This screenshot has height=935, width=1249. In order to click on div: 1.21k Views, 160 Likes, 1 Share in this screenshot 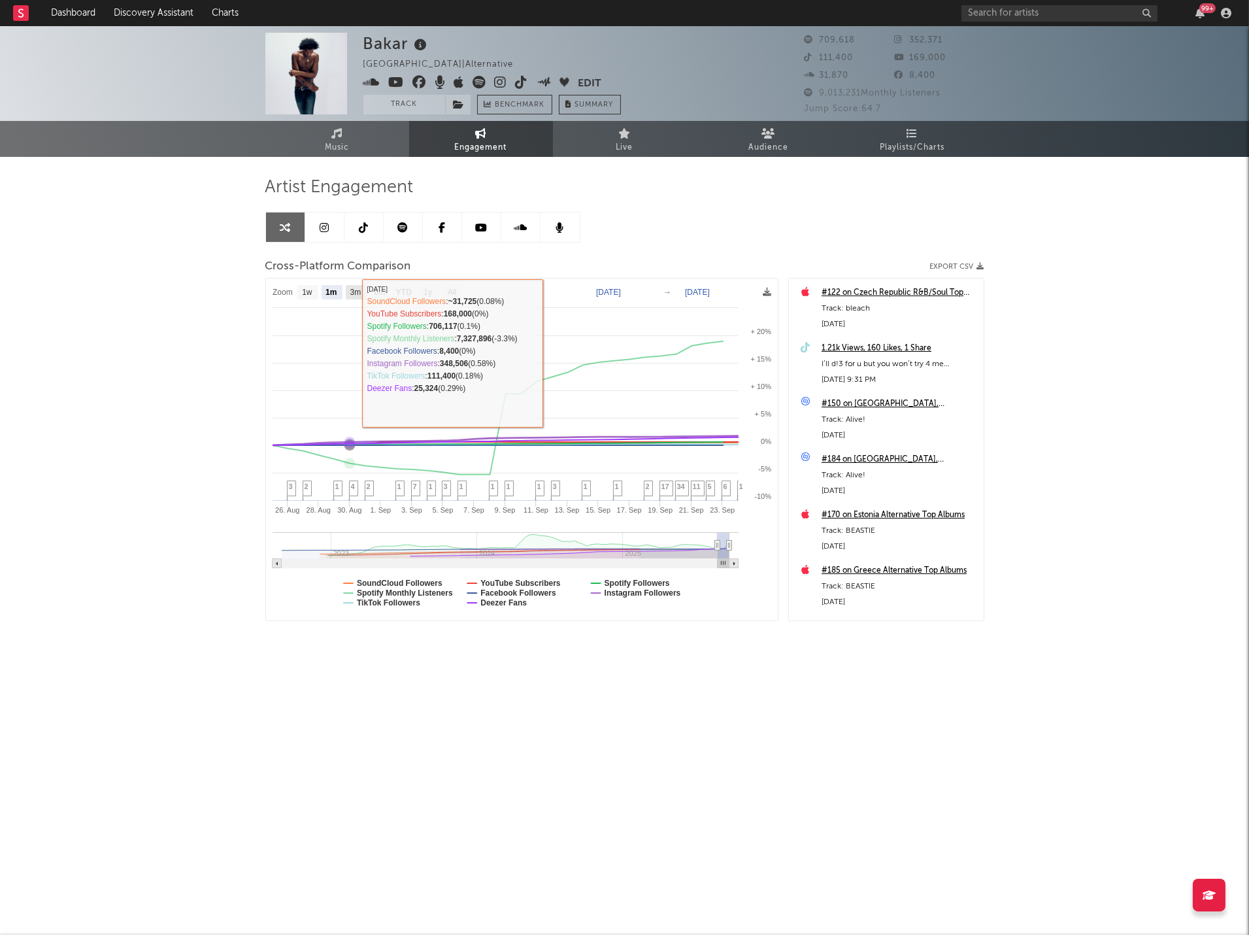, I will do `click(899, 348)`.